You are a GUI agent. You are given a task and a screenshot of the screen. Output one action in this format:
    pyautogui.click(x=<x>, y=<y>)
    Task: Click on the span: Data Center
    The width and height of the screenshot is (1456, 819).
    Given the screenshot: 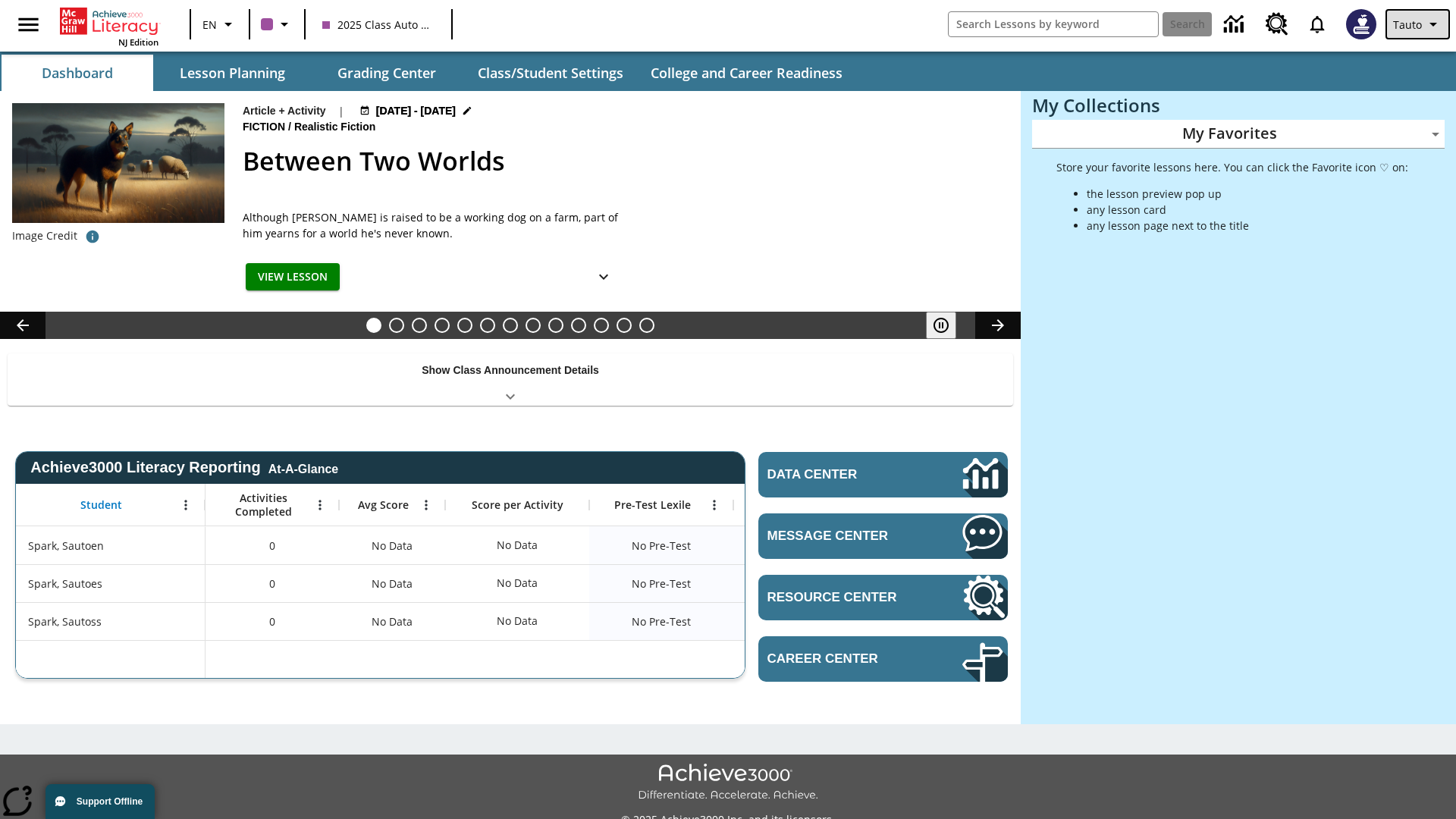 What is the action you would take?
    pyautogui.click(x=838, y=475)
    